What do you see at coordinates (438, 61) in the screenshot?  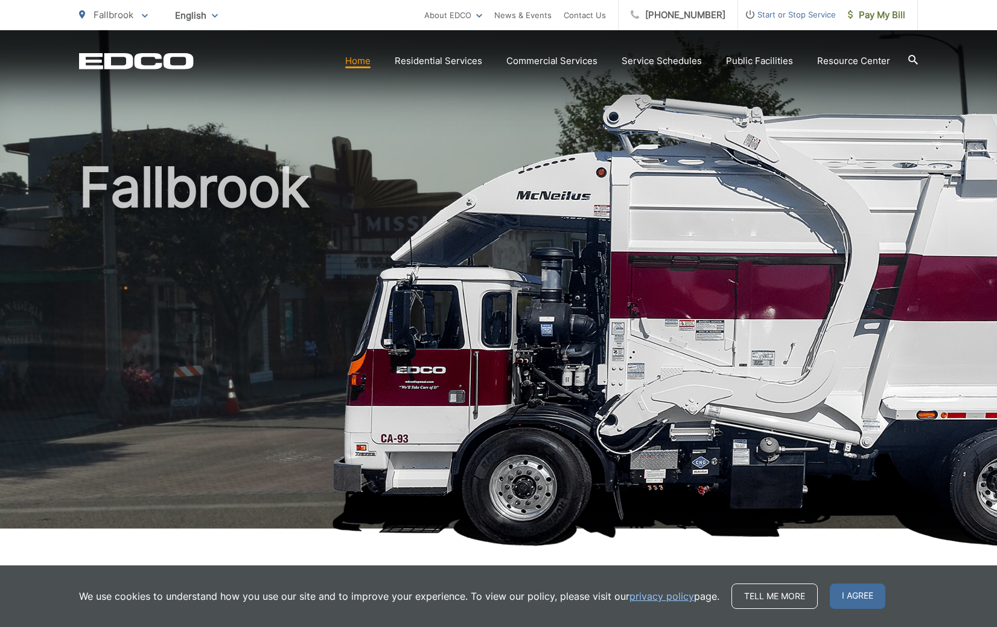 I see `a: Residential Services` at bounding box center [438, 61].